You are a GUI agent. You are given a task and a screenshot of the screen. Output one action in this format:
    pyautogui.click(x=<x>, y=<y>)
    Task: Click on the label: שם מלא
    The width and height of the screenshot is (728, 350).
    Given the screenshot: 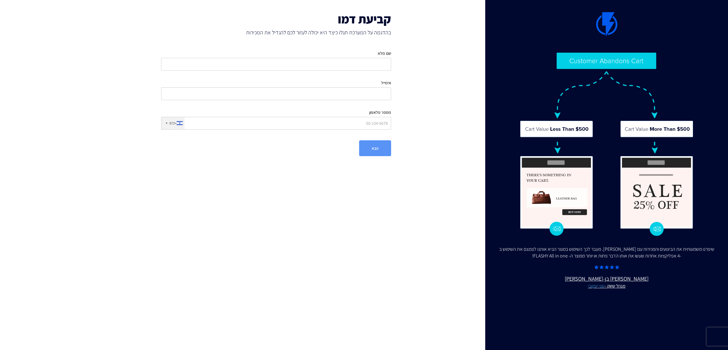 What is the action you would take?
    pyautogui.click(x=384, y=53)
    